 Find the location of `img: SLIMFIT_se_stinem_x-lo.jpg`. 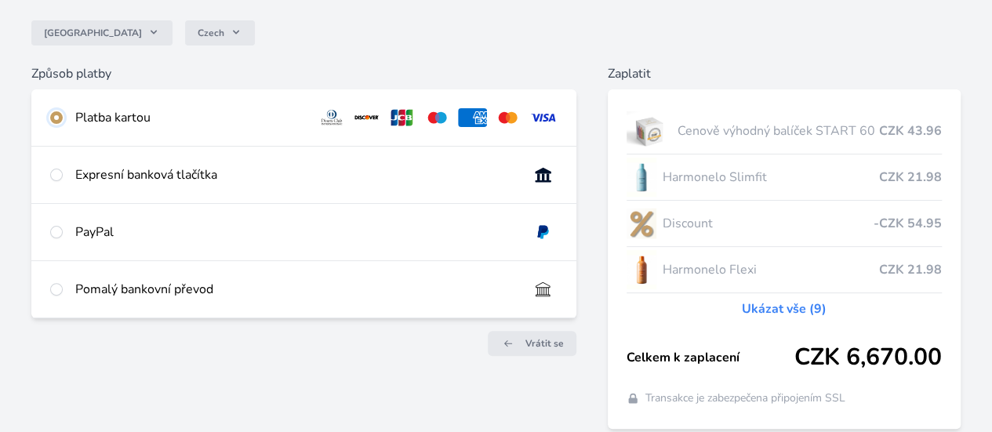

img: SLIMFIT_se_stinem_x-lo.jpg is located at coordinates (641, 177).